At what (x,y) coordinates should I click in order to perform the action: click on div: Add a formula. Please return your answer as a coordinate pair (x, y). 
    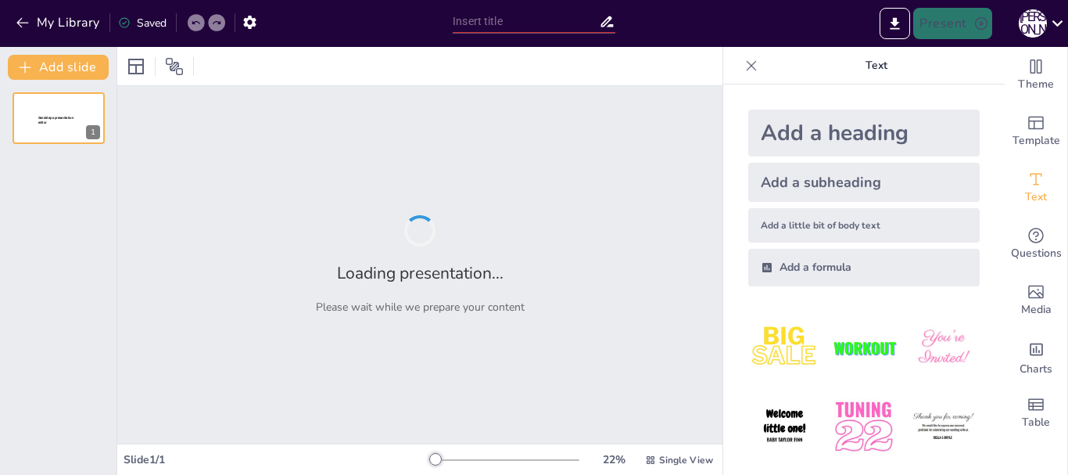
    Looking at the image, I should click on (864, 267).